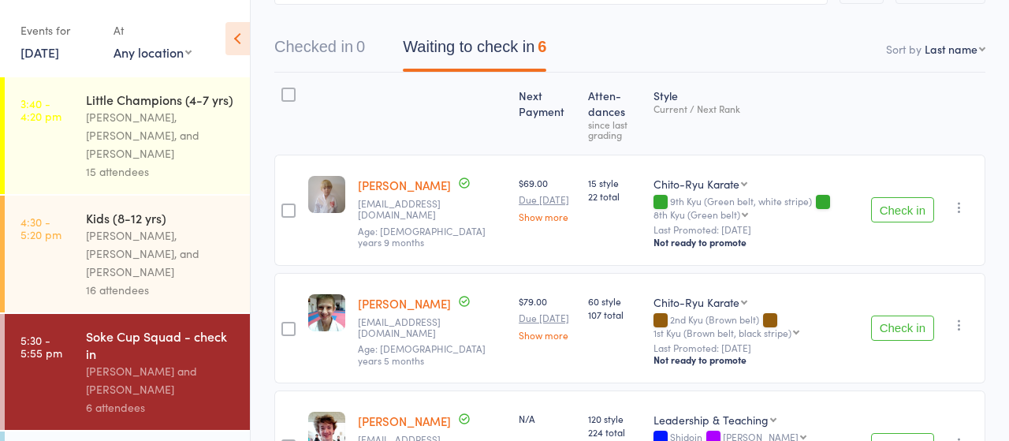 Image resolution: width=1009 pixels, height=441 pixels. What do you see at coordinates (614, 129) in the screenshot?
I see `div: since last grading` at bounding box center [614, 129].